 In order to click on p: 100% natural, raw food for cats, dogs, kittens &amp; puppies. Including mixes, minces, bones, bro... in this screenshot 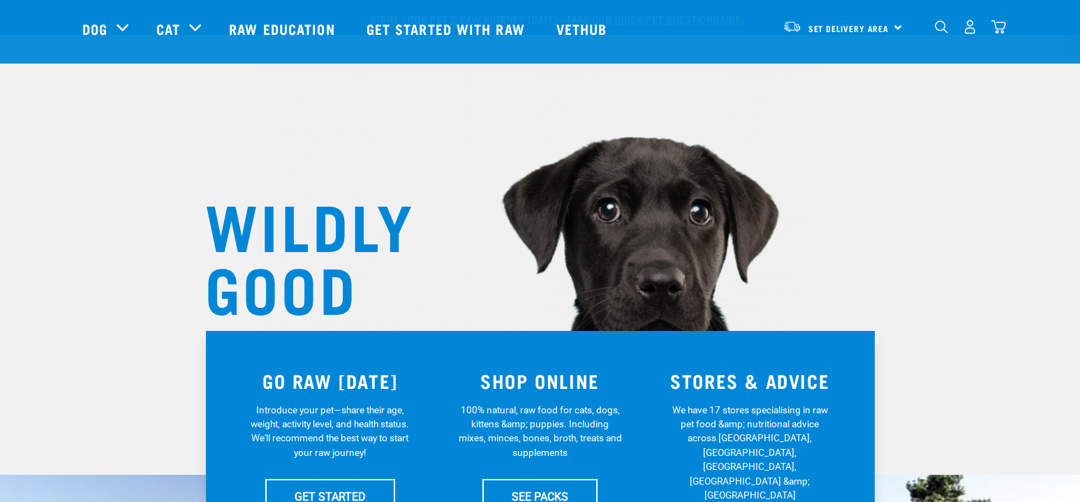, I will do `click(539, 431)`.